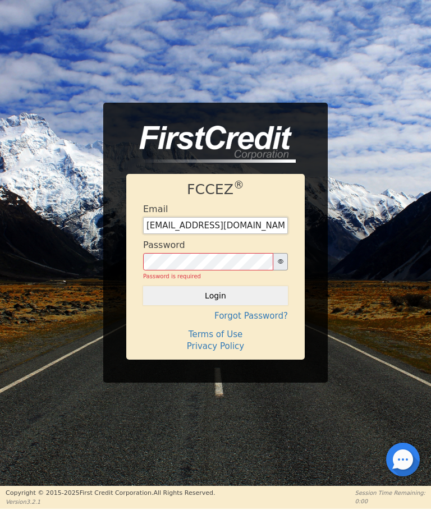 This screenshot has height=510, width=431. What do you see at coordinates (164, 244) in the screenshot?
I see `h4: Password` at bounding box center [164, 244].